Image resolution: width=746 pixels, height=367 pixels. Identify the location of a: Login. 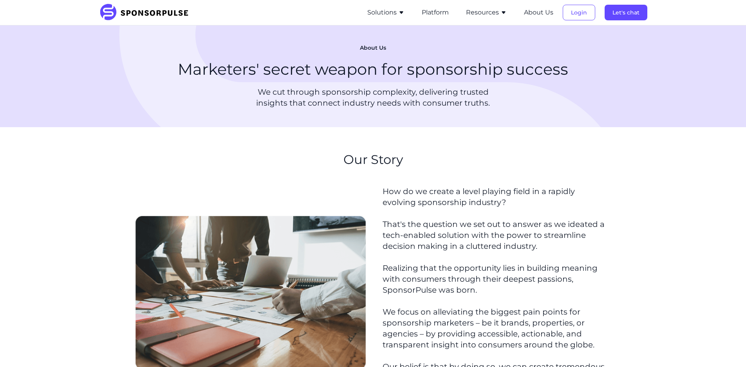
(579, 13).